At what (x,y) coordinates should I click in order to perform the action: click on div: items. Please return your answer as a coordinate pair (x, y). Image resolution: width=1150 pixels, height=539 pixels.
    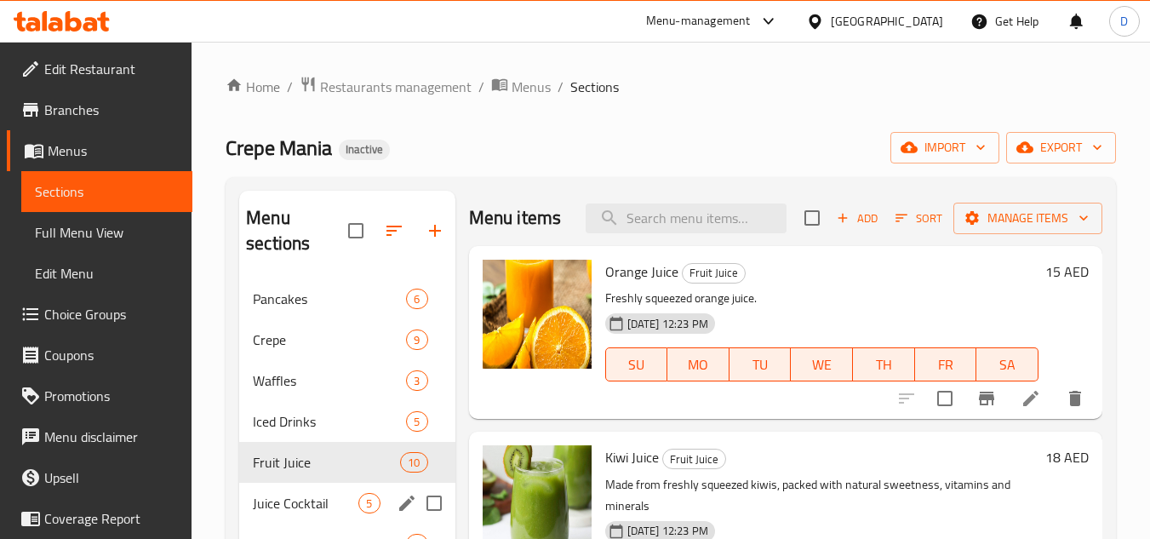
    Looking at the image, I should click on (416, 380).